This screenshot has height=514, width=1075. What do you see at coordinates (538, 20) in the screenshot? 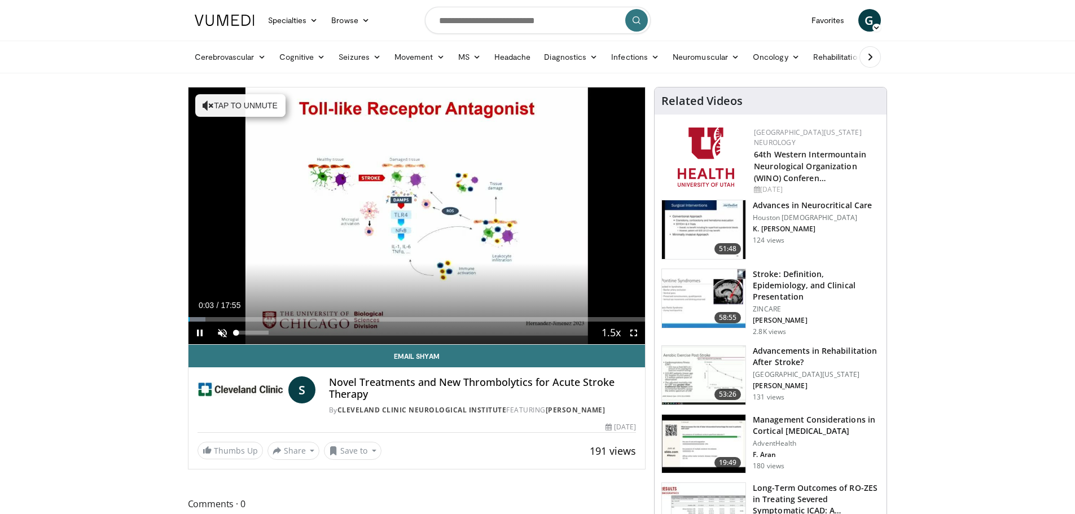
I see `input: Search topics, interventions` at bounding box center [538, 20].